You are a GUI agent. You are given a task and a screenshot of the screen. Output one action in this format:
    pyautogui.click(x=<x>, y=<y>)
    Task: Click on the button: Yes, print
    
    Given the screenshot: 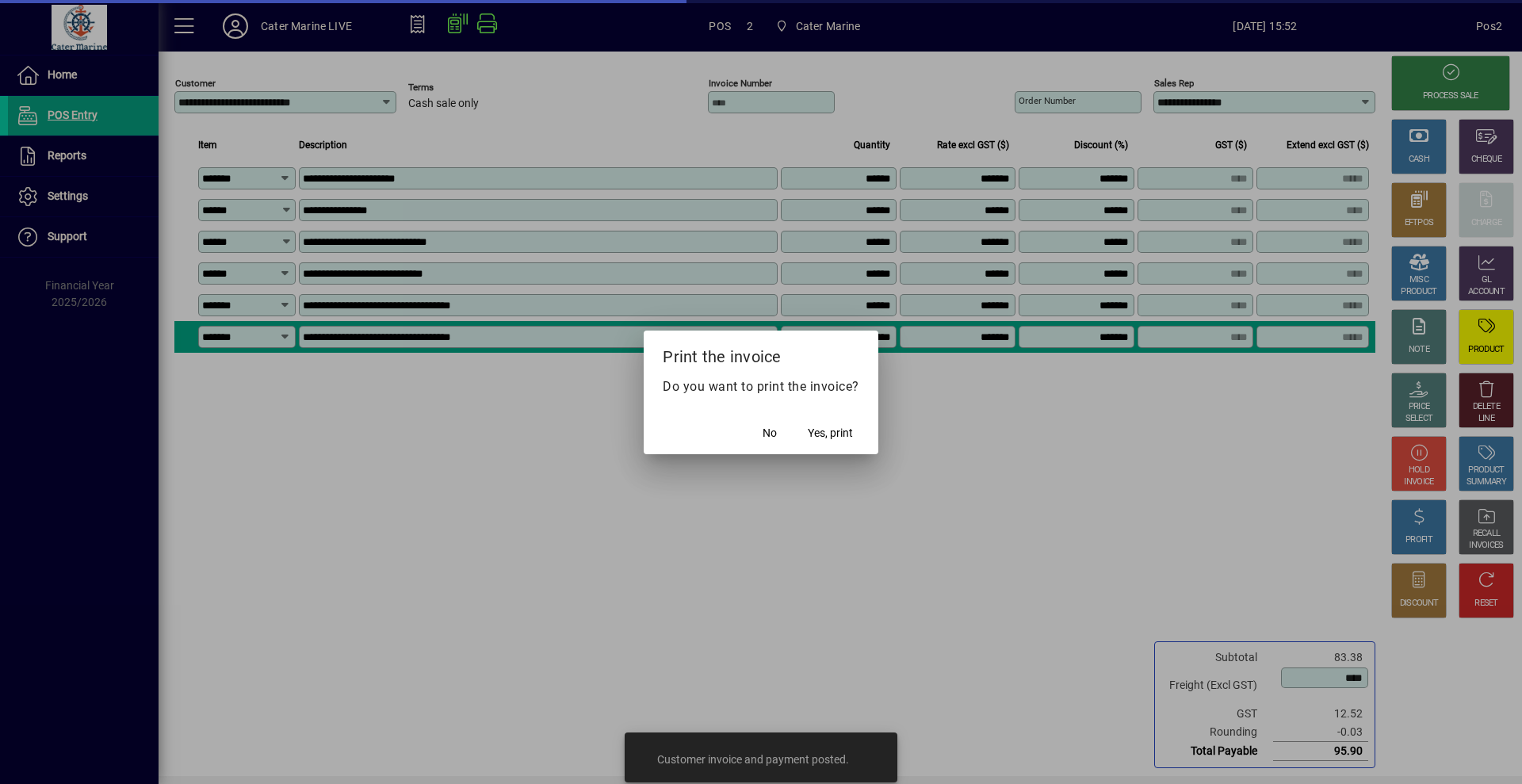 What is the action you would take?
    pyautogui.click(x=830, y=433)
    